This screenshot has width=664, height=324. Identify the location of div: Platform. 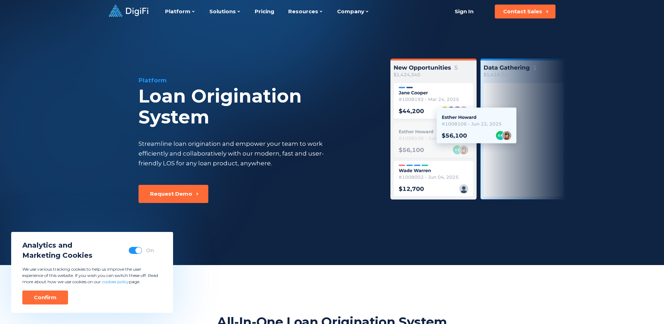
(256, 80).